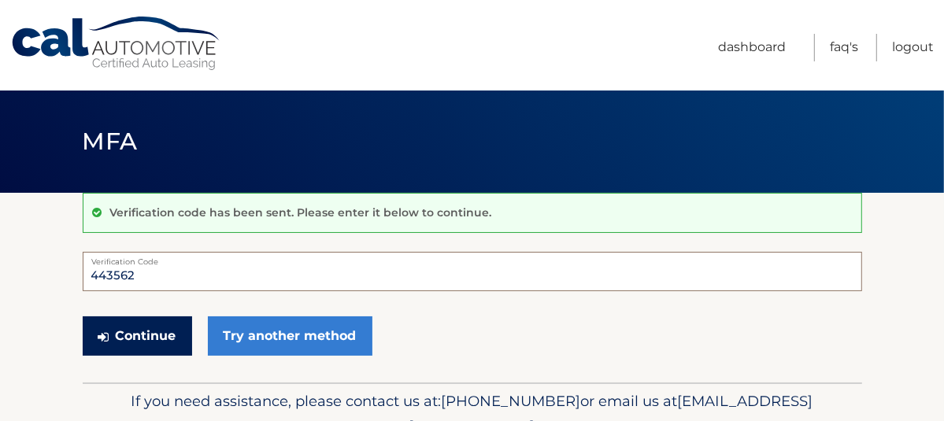 Image resolution: width=944 pixels, height=421 pixels. Describe the element at coordinates (752, 47) in the screenshot. I see `a: Dashboard` at that location.